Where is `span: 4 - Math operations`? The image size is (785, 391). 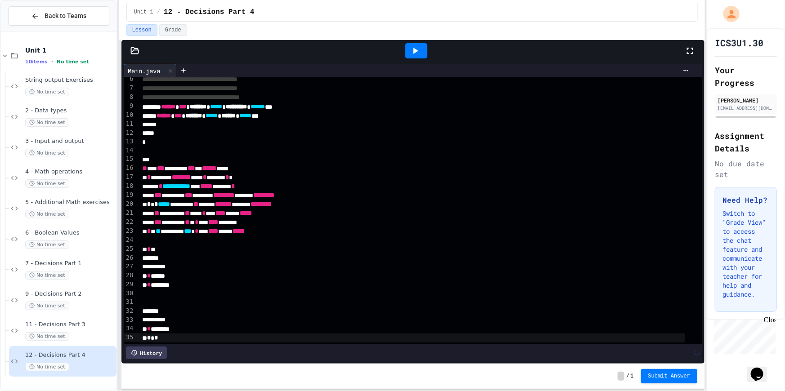
span: 4 - Math operations is located at coordinates (70, 172).